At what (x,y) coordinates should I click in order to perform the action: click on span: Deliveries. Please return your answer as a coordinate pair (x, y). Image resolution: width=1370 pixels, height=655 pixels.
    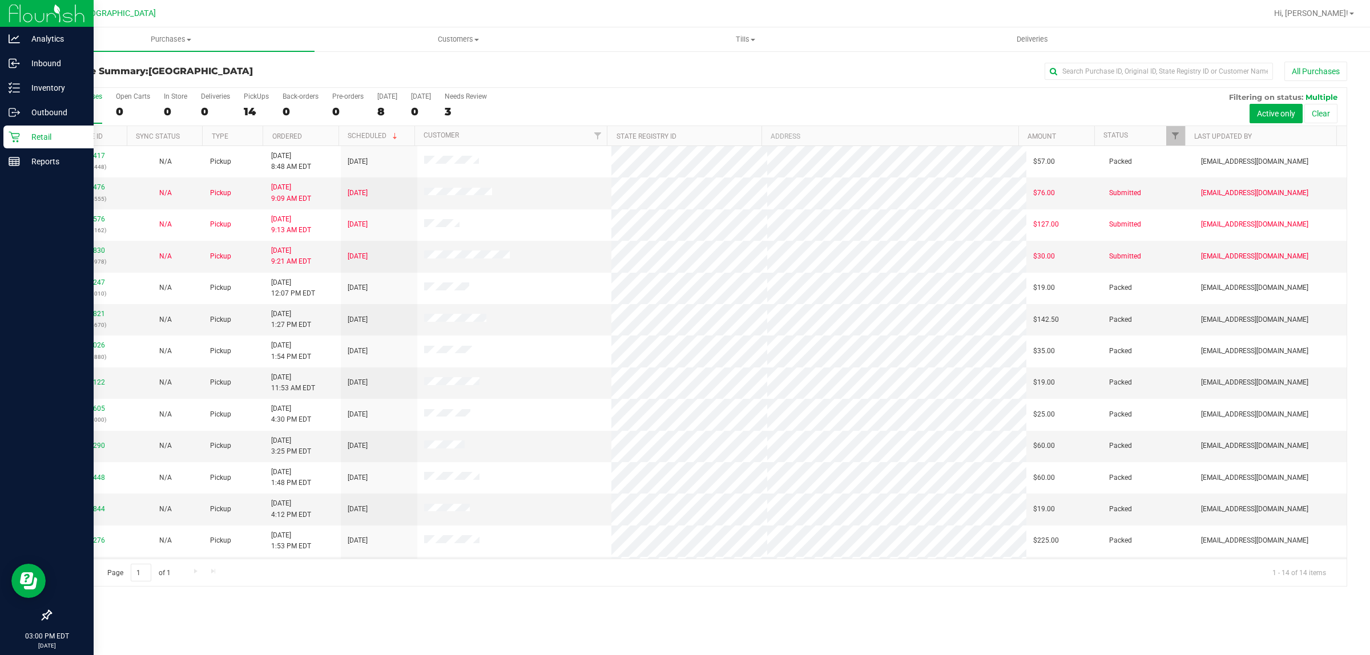
    Looking at the image, I should click on (1032, 39).